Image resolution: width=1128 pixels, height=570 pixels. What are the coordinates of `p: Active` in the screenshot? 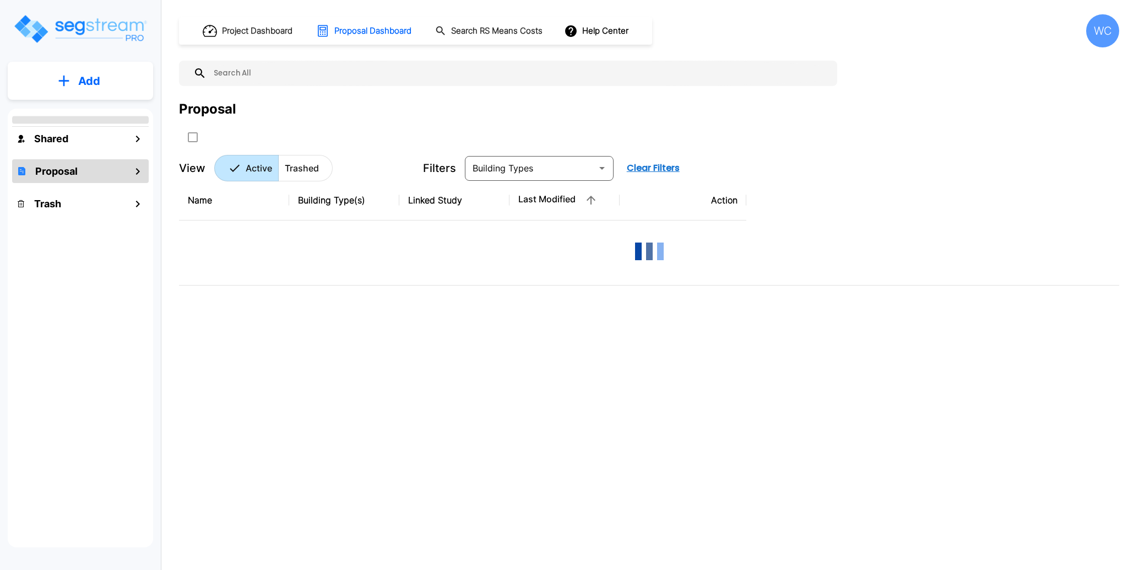 It's located at (259, 168).